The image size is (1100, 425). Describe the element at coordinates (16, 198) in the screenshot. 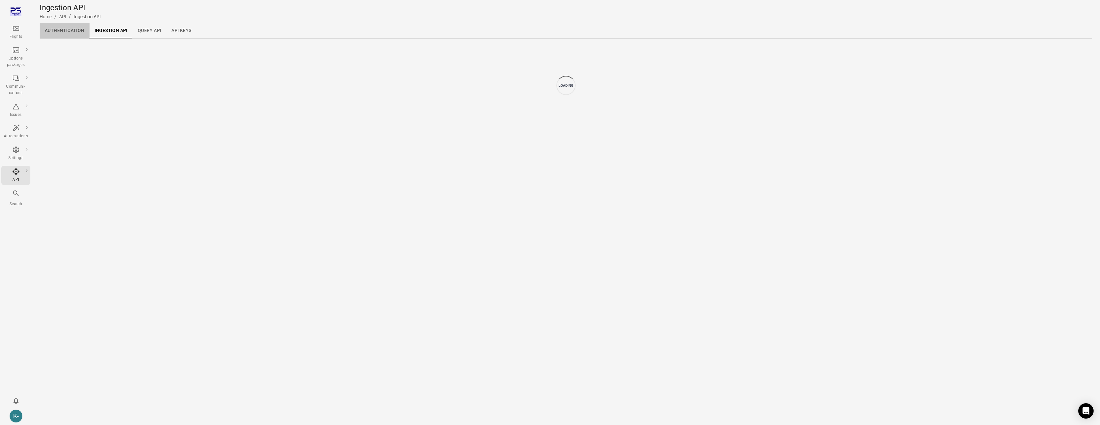

I see `button: Search` at that location.